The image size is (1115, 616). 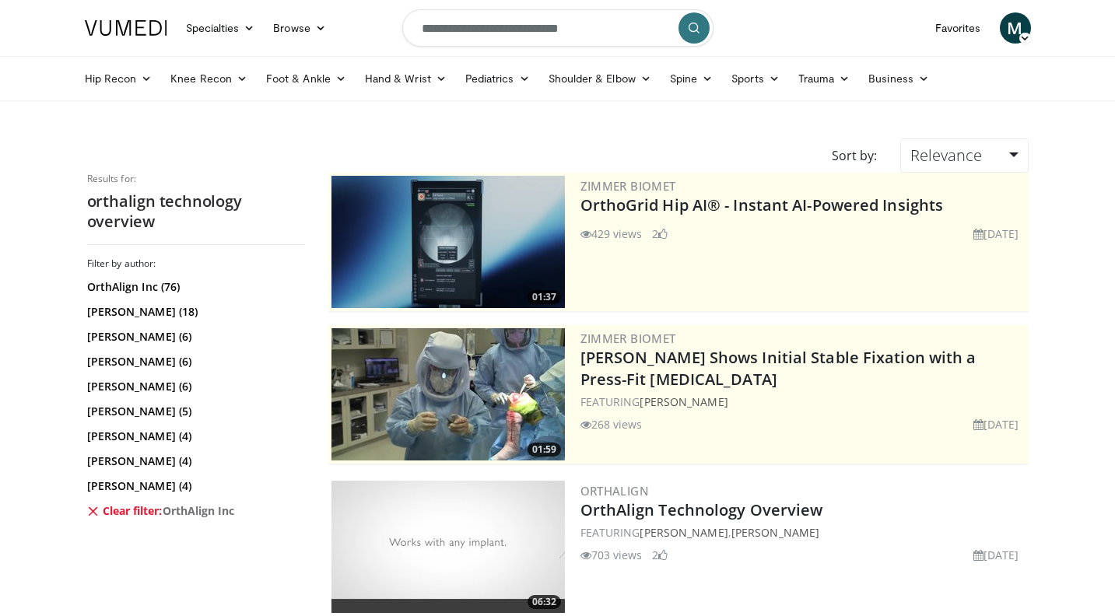 I want to click on span: 06:32, so click(x=544, y=602).